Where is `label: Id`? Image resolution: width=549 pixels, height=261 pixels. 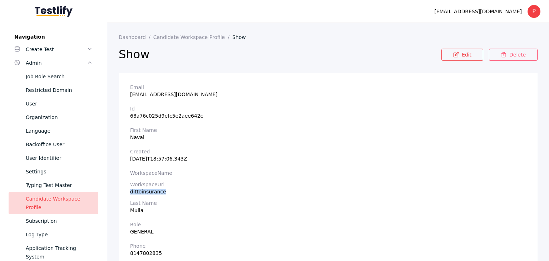 label: Id is located at coordinates (328, 109).